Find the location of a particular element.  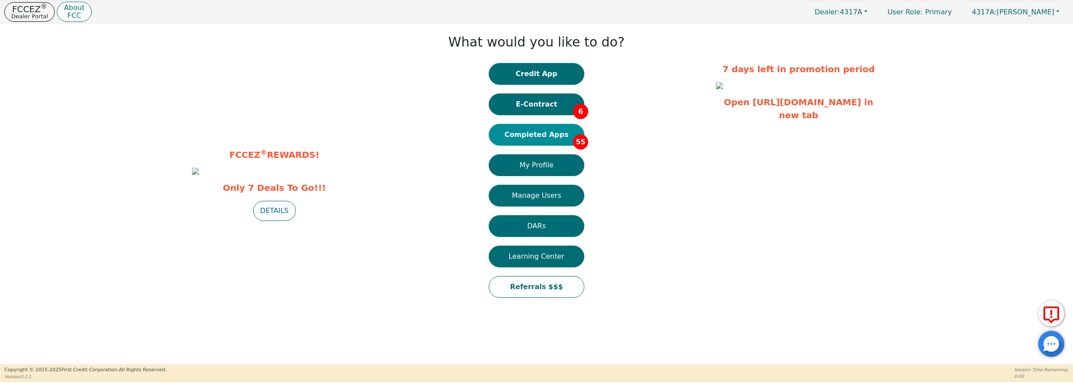

button: Credit App is located at coordinates (536, 74).